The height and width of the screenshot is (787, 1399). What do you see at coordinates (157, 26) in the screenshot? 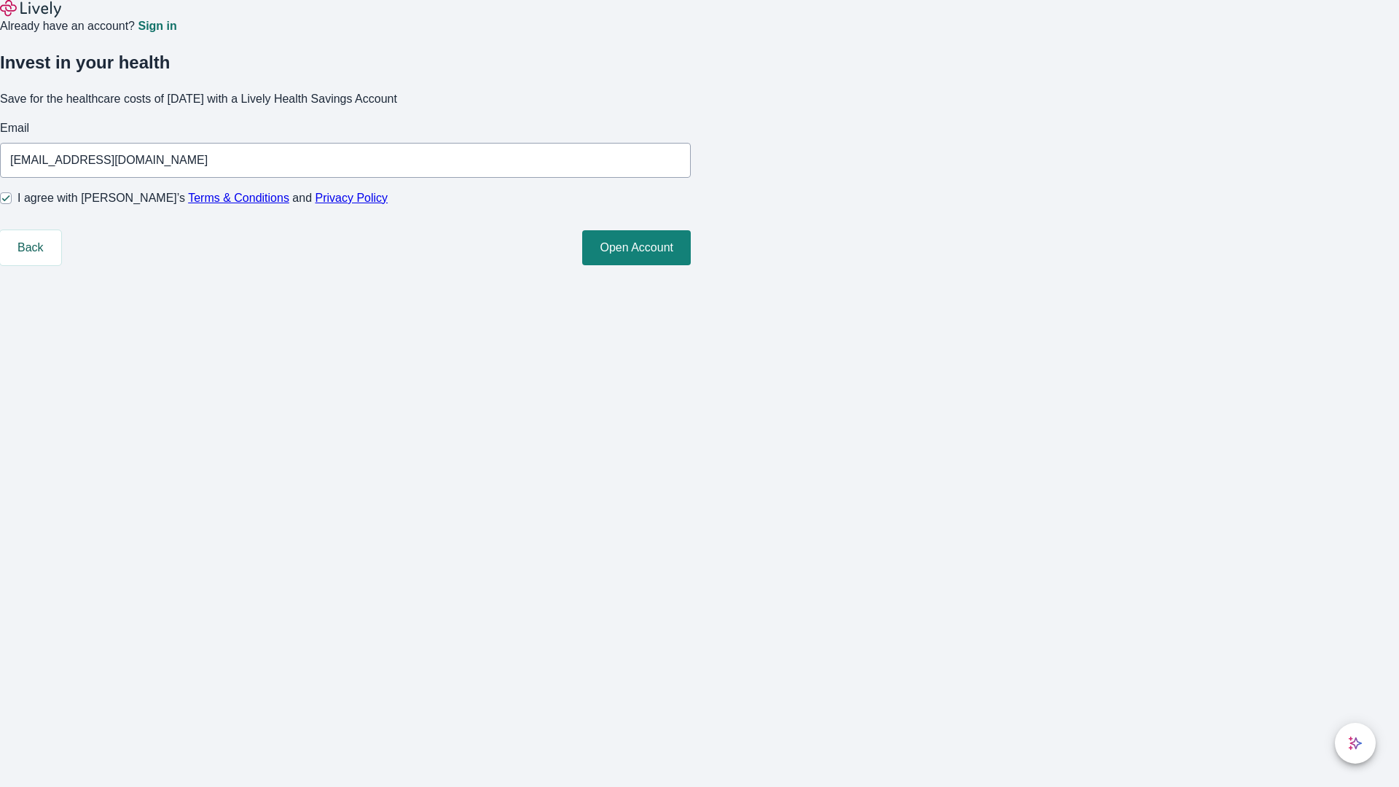
I see `div: Sign in` at bounding box center [157, 26].